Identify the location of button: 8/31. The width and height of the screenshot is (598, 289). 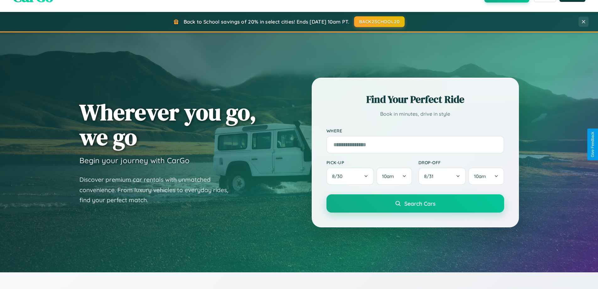
(443, 176).